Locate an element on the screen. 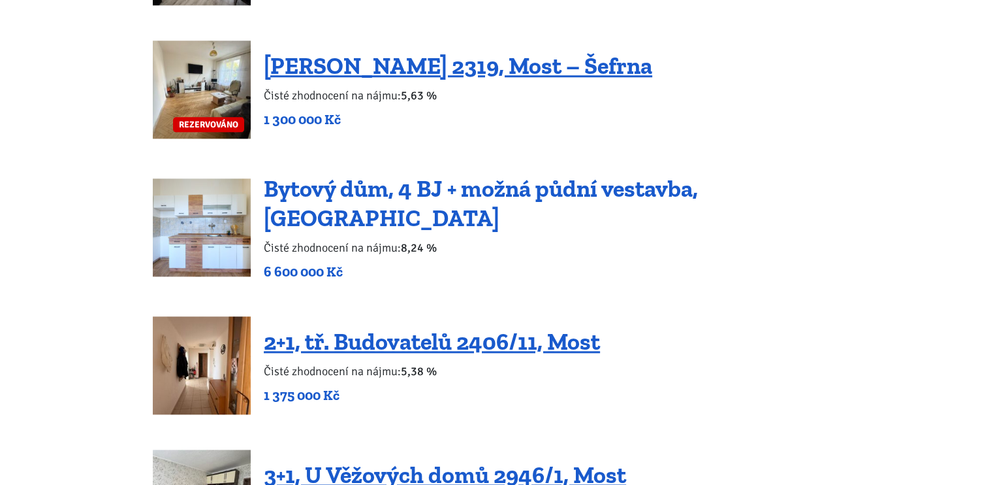  p: 1 375 000 Kč is located at coordinates (432, 395).